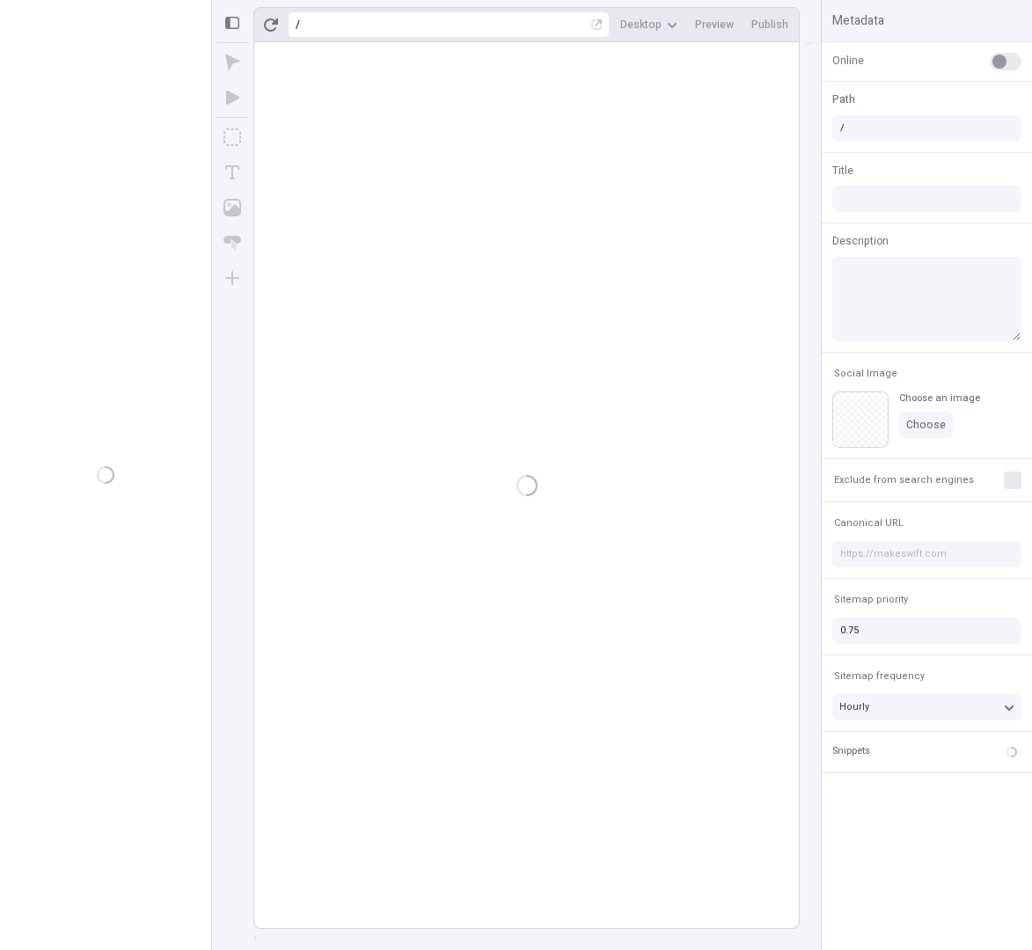 The width and height of the screenshot is (1032, 950). What do you see at coordinates (868, 522) in the screenshot?
I see `span: Canonical URL` at bounding box center [868, 522].